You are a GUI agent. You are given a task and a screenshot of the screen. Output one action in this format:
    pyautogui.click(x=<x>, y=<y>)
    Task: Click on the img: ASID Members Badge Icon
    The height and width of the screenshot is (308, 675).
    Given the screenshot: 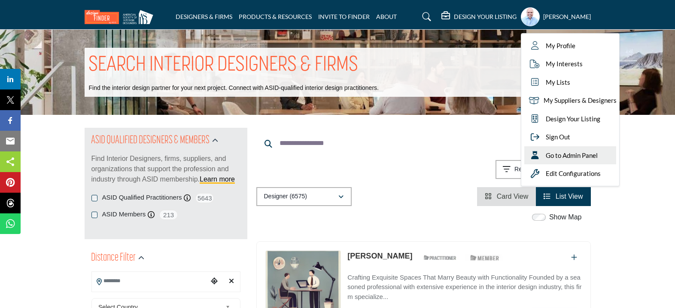 What is the action you would take?
    pyautogui.click(x=485, y=257)
    